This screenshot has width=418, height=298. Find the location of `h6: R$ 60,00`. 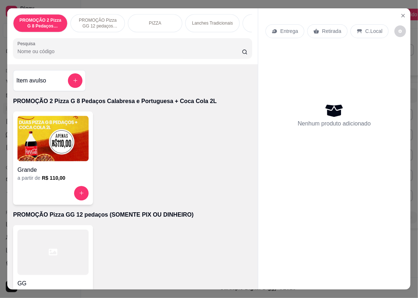

h6: R$ 60,00 is located at coordinates (52, 292).